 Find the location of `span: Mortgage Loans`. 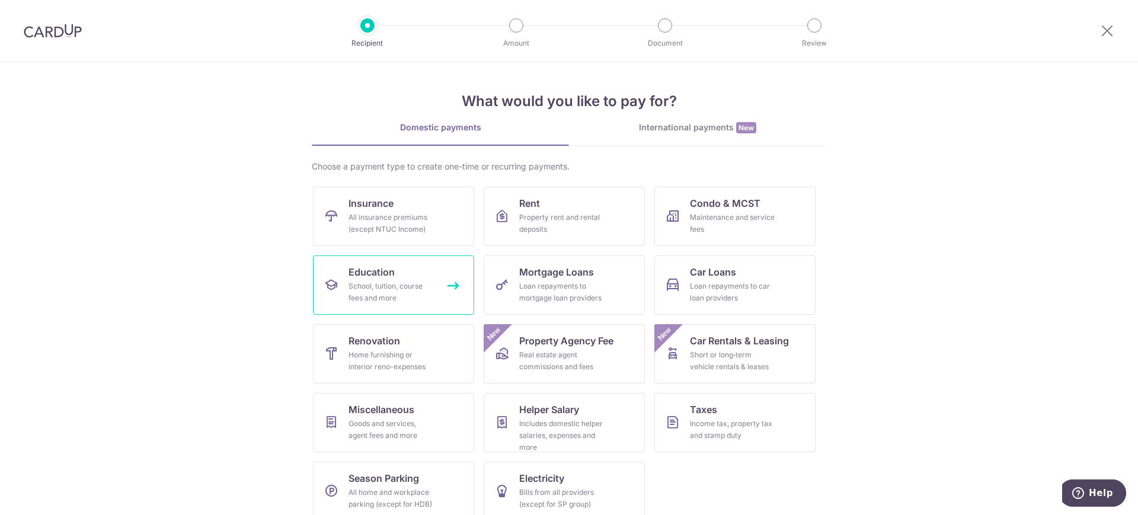

span: Mortgage Loans is located at coordinates (557, 272).